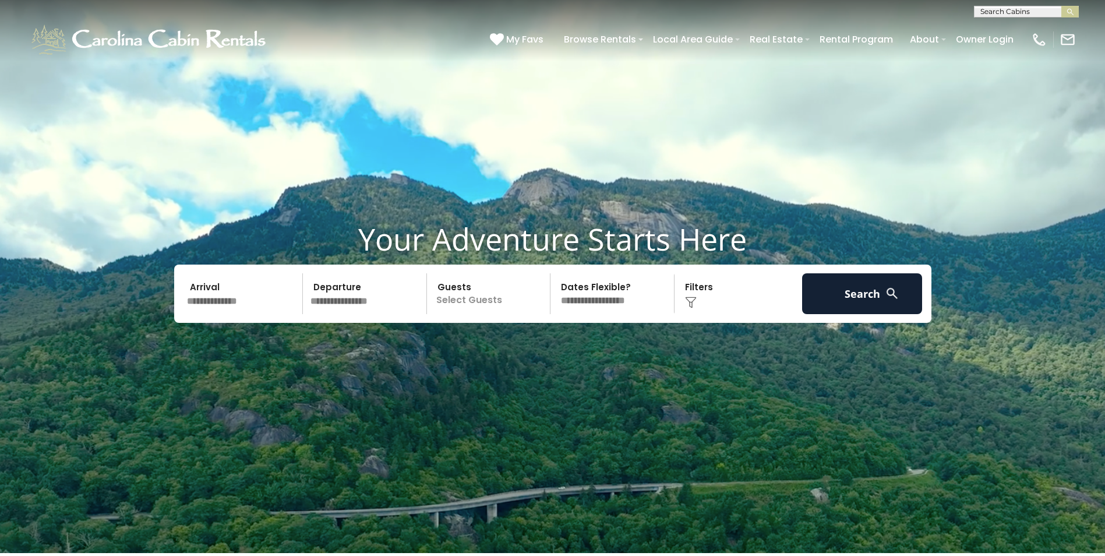  Describe the element at coordinates (1068, 40) in the screenshot. I see `img: mail-regular-white.png` at that location.